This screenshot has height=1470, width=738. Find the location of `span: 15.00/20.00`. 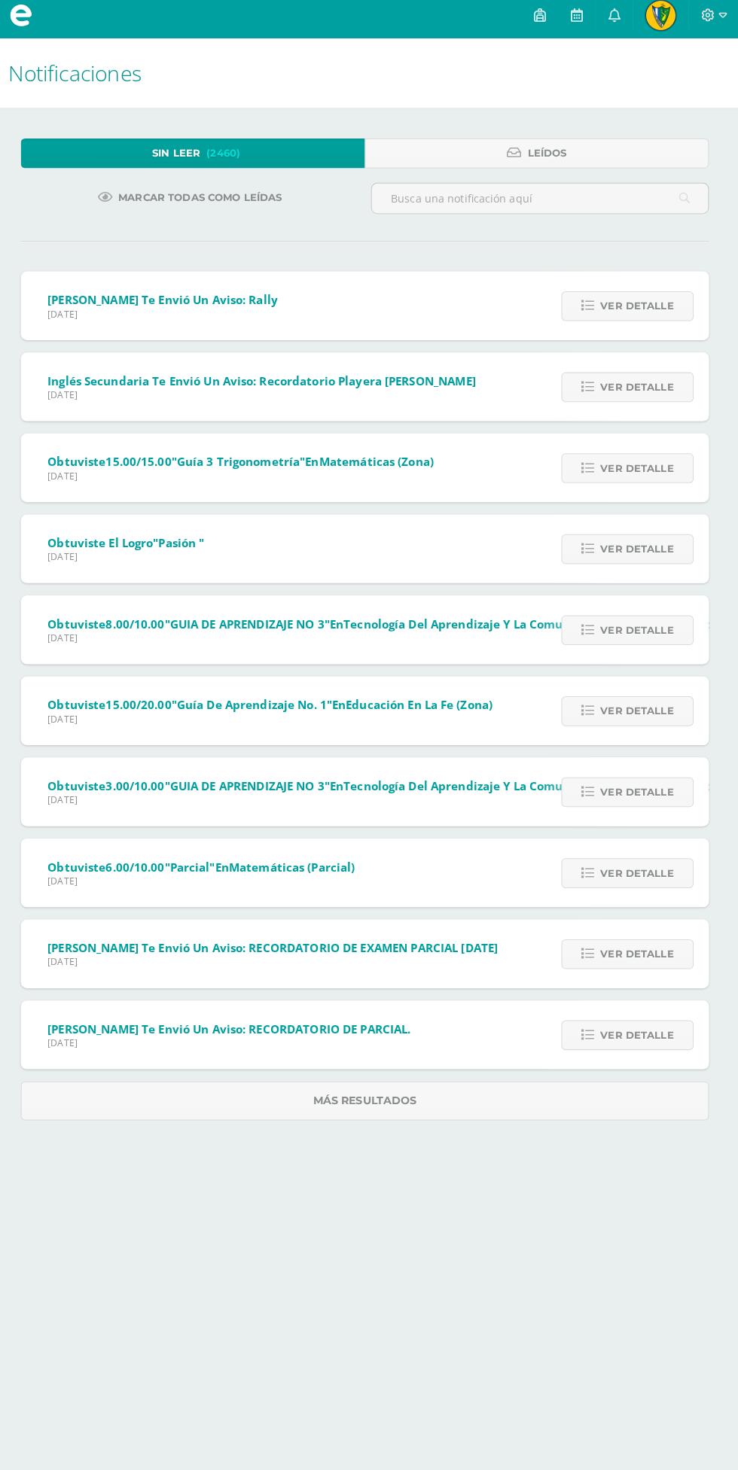

span: 15.00/20.00 is located at coordinates (146, 701).